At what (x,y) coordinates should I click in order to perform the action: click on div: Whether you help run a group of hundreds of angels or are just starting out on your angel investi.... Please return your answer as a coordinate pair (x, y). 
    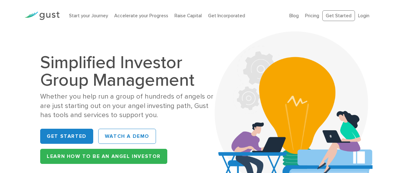
    Looking at the image, I should click on (131, 106).